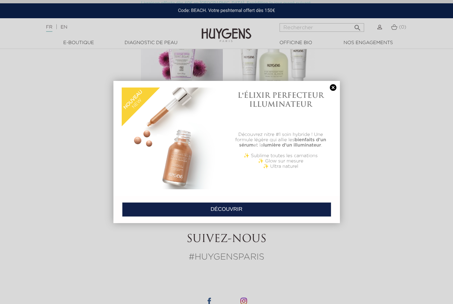 This screenshot has height=304, width=453. I want to click on p: ✨ Ultra naturel, so click(281, 166).